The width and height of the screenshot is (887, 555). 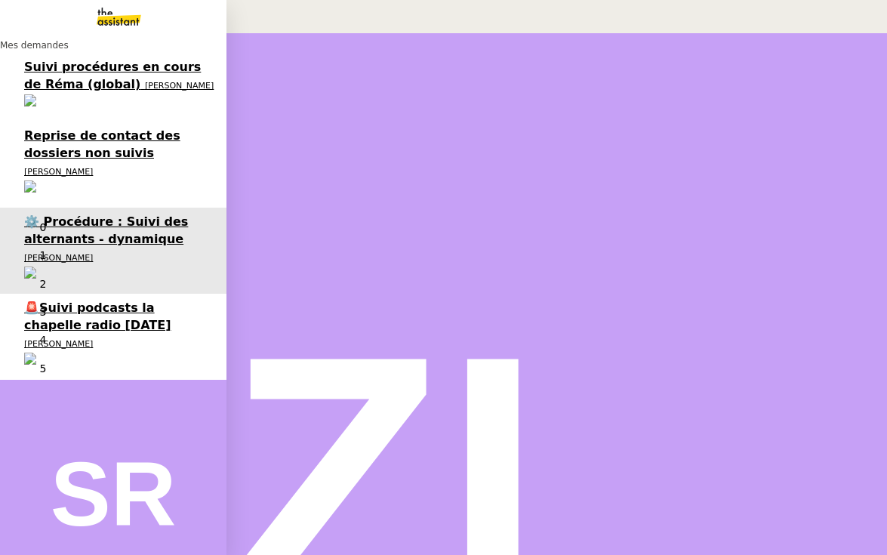 I want to click on p: 4, so click(x=43, y=340).